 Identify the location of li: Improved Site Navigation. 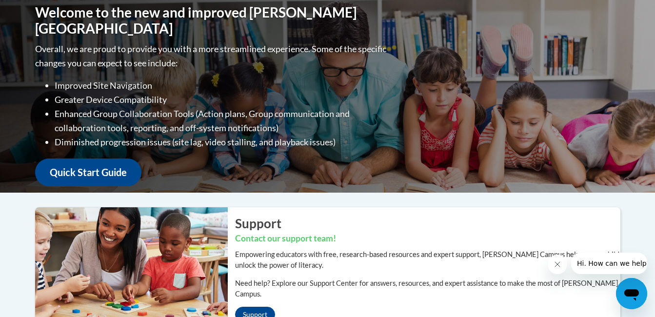
(222, 85).